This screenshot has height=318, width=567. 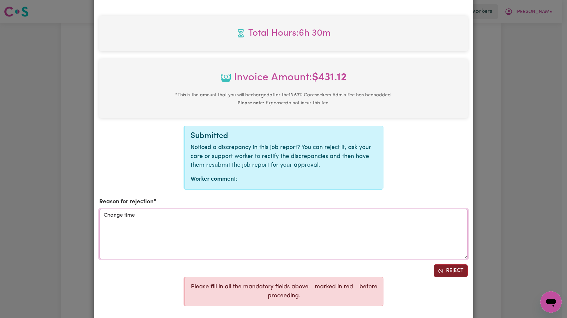 What do you see at coordinates (214, 179) in the screenshot?
I see `strong: Worker comment:` at bounding box center [214, 179].